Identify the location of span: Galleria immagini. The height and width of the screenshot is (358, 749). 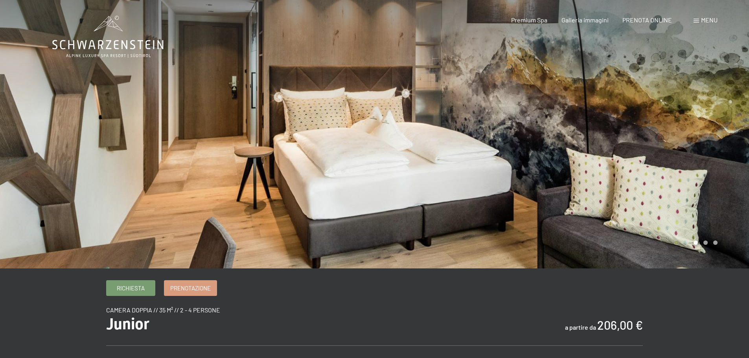
(585, 20).